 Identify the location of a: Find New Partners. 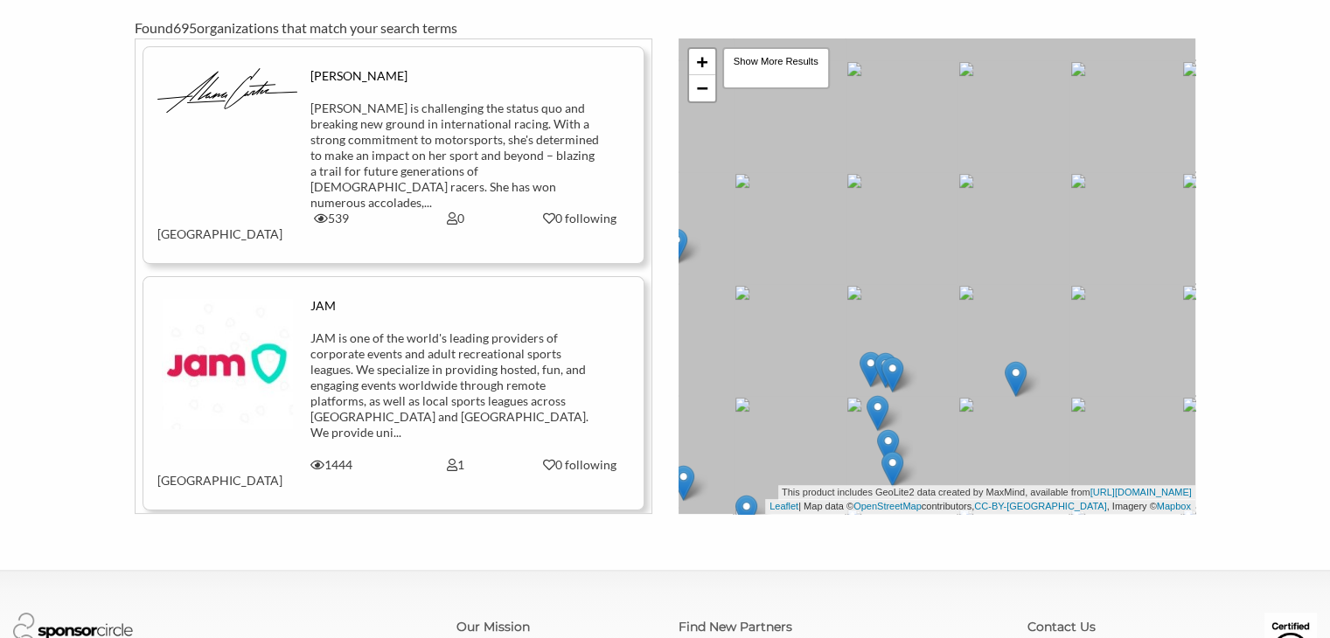
(736, 627).